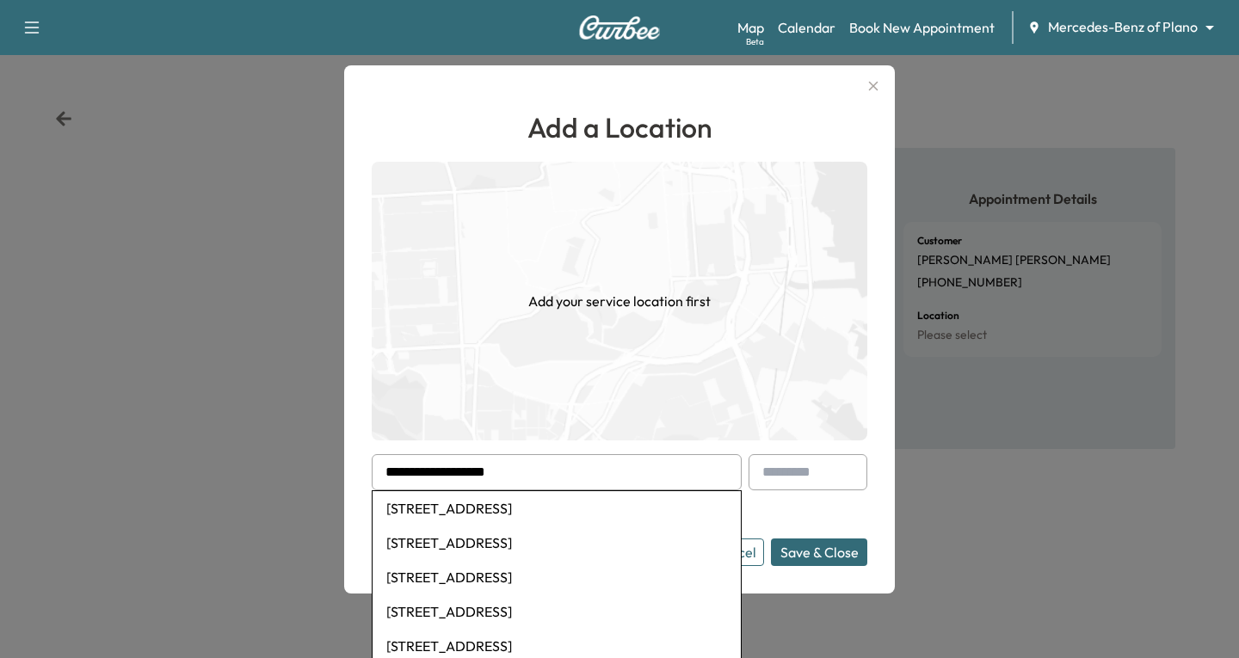  I want to click on span: Mercedes-Benz of Plano, so click(1123, 27).